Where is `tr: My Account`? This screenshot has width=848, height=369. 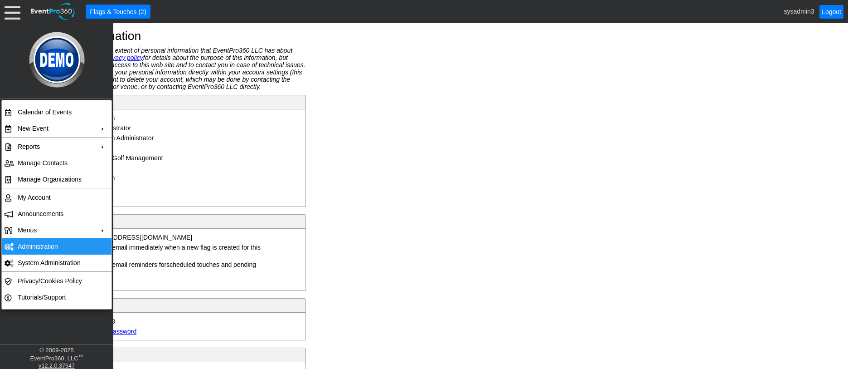 tr: My Account is located at coordinates (57, 197).